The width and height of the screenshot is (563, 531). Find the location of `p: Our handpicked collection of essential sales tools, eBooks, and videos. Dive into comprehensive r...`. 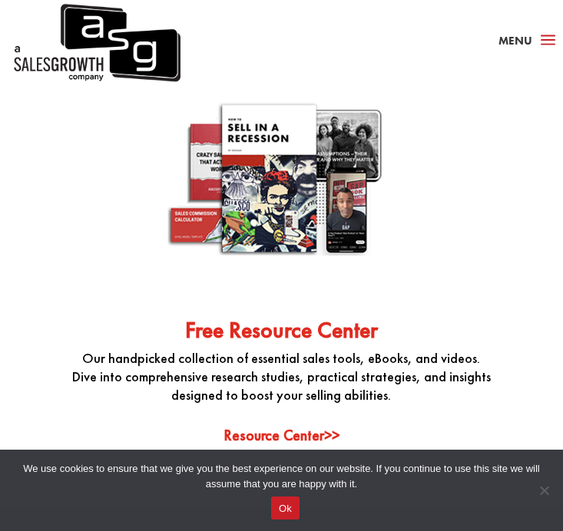

p: Our handpicked collection of essential sales tools, eBooks, and videos. Dive into comprehensive r... is located at coordinates (281, 376).